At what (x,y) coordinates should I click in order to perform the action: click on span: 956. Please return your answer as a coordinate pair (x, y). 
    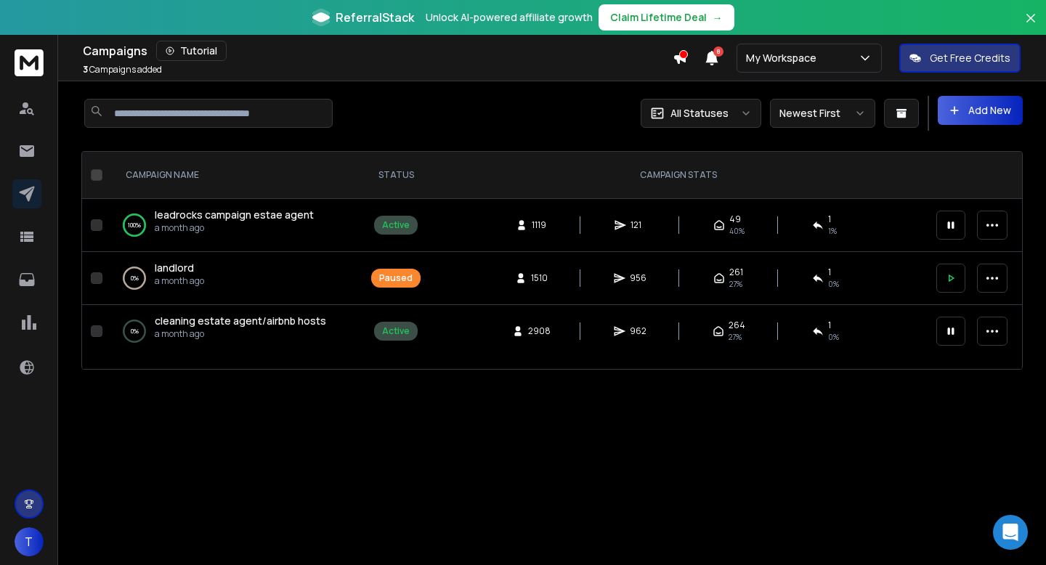
    Looking at the image, I should click on (638, 278).